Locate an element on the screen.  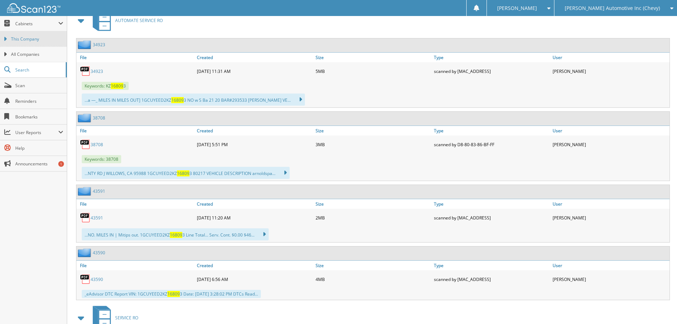
span: User Reports is located at coordinates (37, 132).